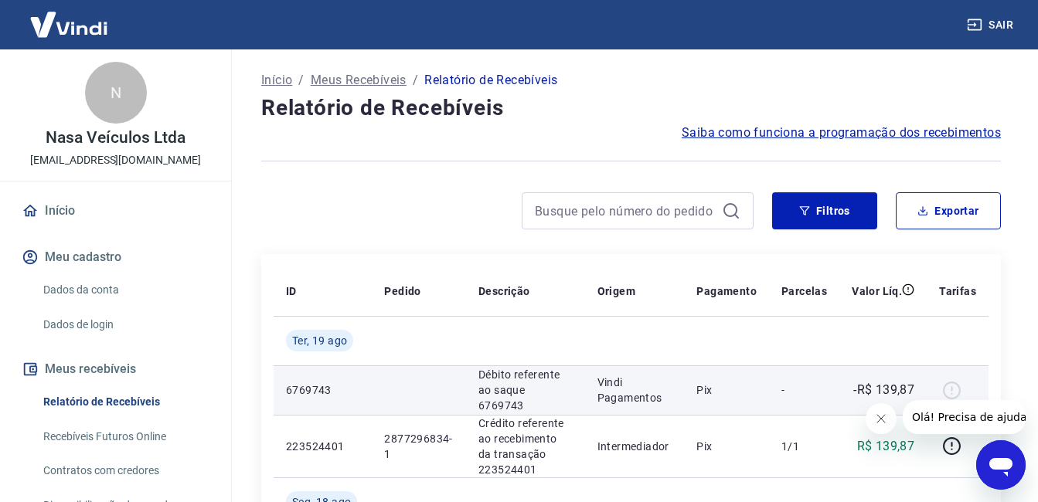  I want to click on p: Tarifas, so click(957, 291).